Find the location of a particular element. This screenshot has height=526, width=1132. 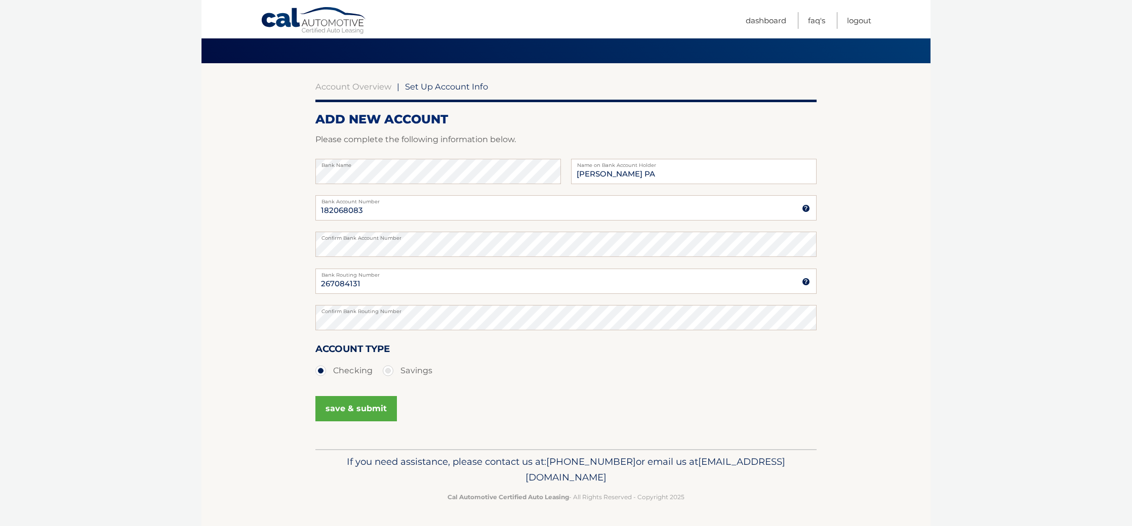

label: Bank Name is located at coordinates (438, 163).